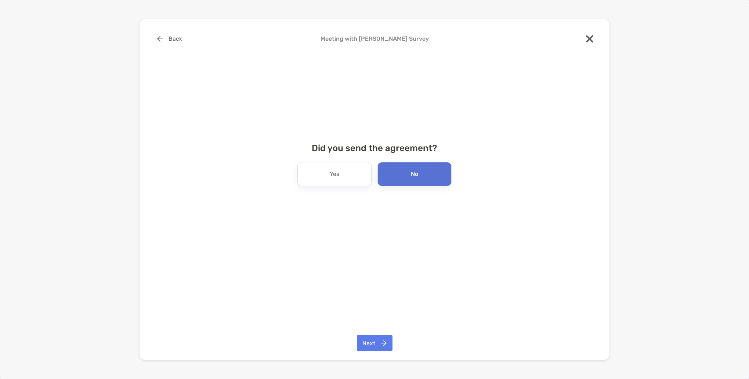 This screenshot has width=749, height=379. I want to click on p: Yes, so click(334, 174).